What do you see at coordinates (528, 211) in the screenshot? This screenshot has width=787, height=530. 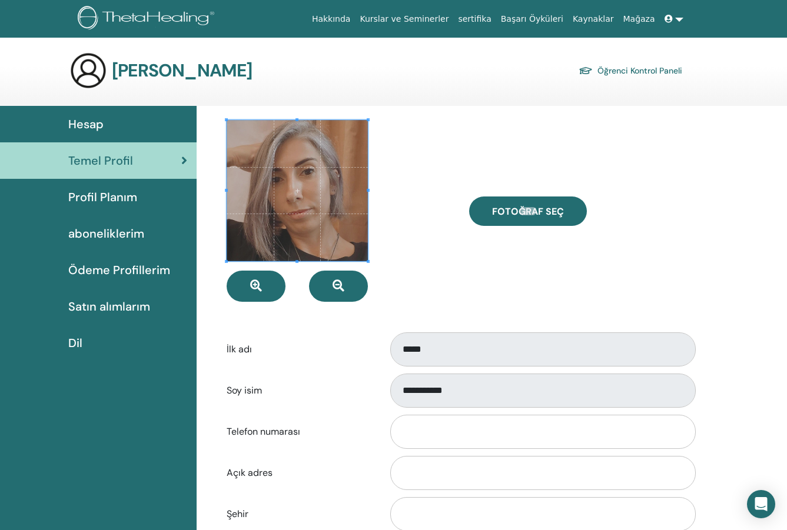 I see `input: Fotoğraf seç` at bounding box center [528, 211].